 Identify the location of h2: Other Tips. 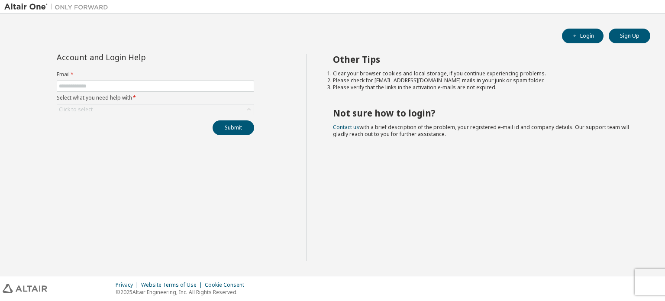
(484, 59).